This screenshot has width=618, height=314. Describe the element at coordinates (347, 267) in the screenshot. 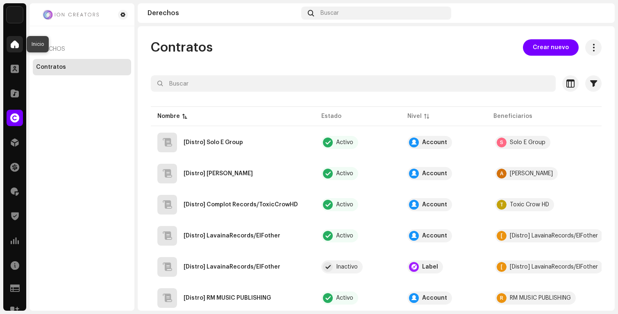

I see `div: Inactivo` at that location.